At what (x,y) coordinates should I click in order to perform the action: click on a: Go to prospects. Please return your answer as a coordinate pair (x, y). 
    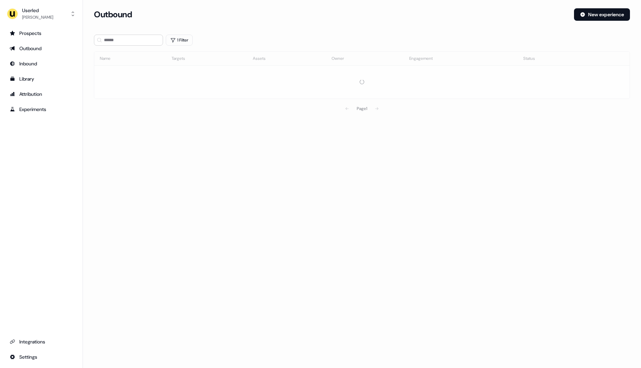
    Looking at the image, I should click on (41, 33).